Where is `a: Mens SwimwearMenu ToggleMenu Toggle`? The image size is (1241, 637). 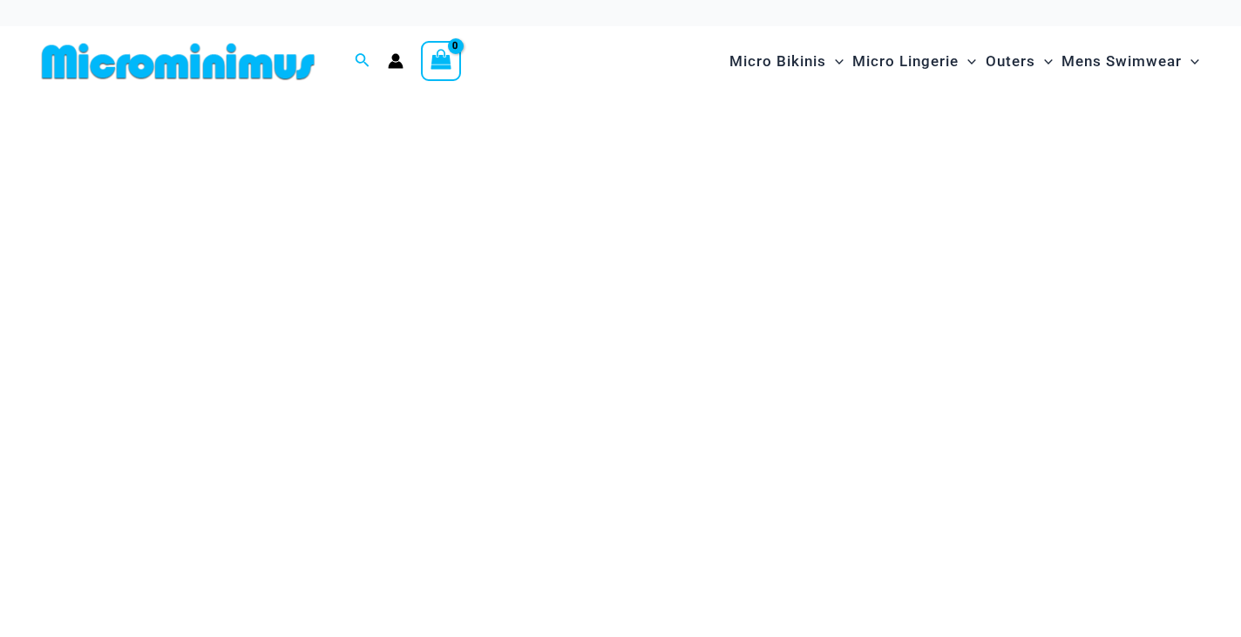
a: Mens SwimwearMenu ToggleMenu Toggle is located at coordinates (1131, 61).